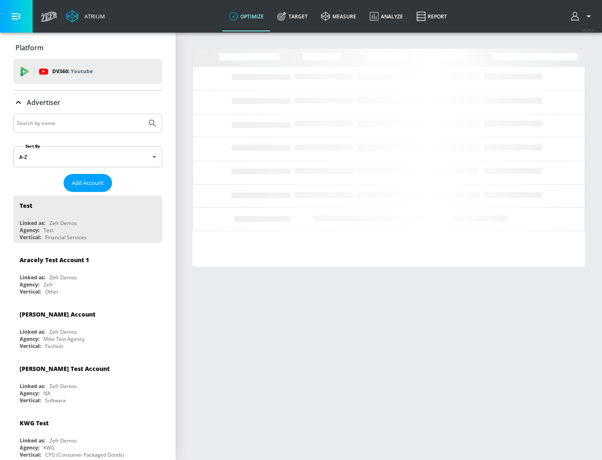 Image resolution: width=602 pixels, height=460 pixels. Describe the element at coordinates (88, 71) in the screenshot. I see `div: DV360: Youtube` at that location.